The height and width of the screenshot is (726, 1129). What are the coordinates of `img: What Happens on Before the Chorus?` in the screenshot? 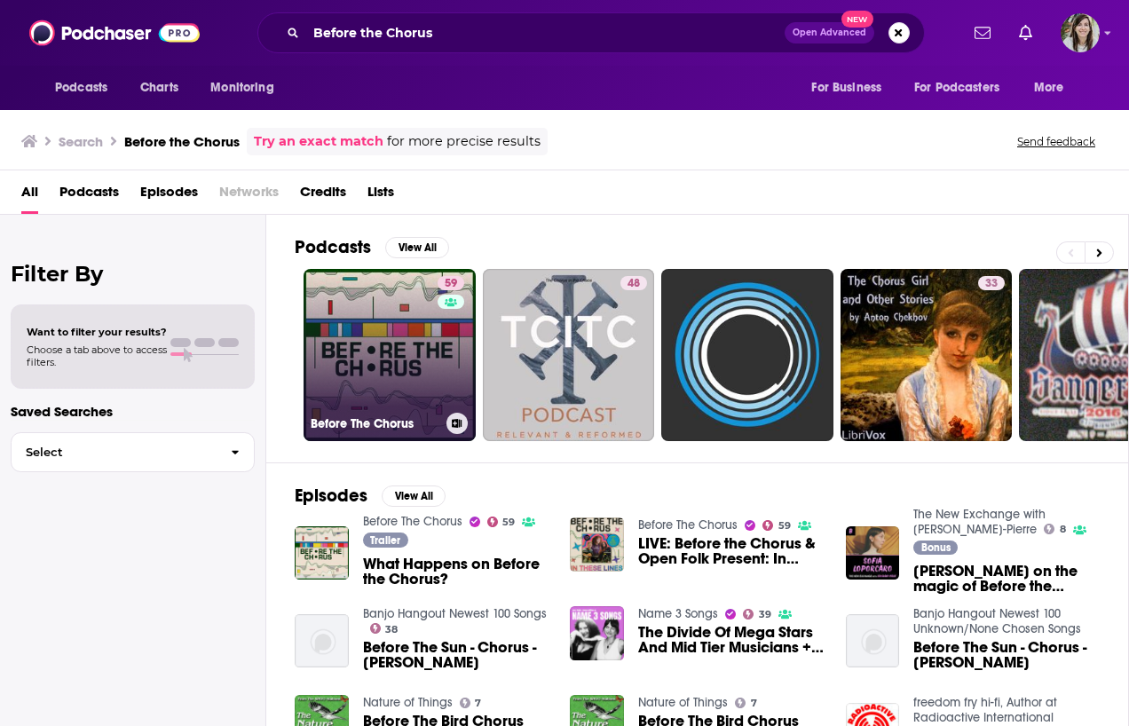 It's located at (321, 553).